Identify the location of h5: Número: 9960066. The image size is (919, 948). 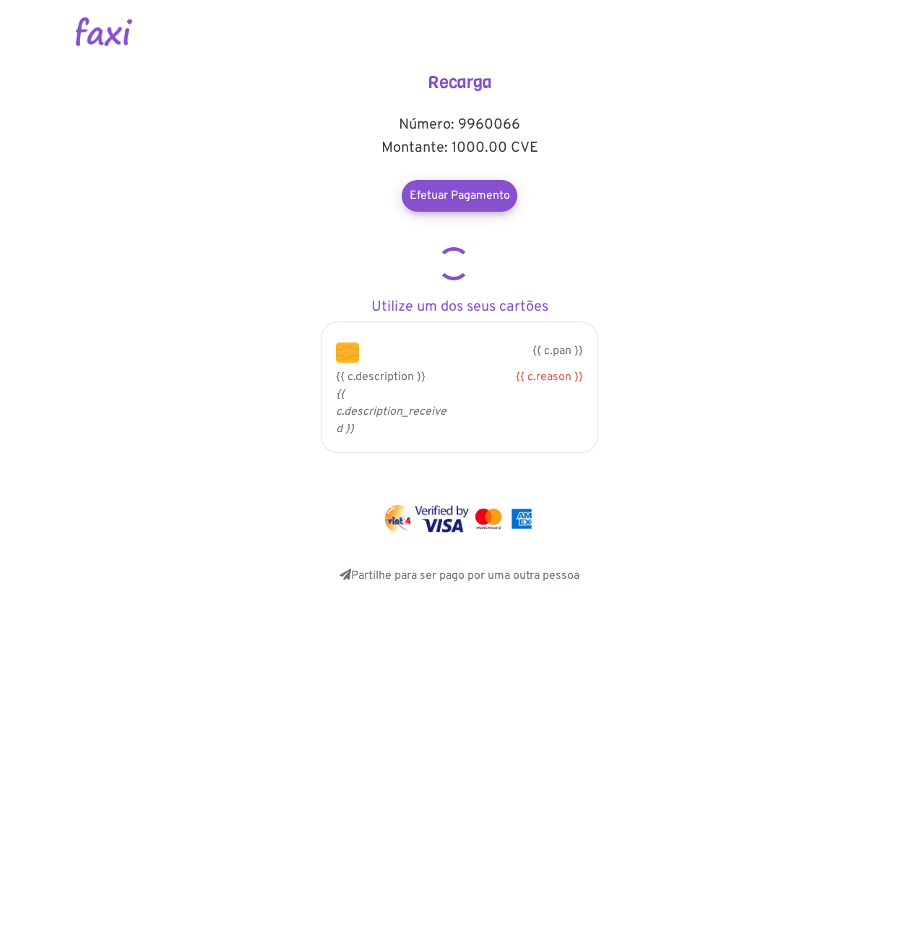
(459, 125).